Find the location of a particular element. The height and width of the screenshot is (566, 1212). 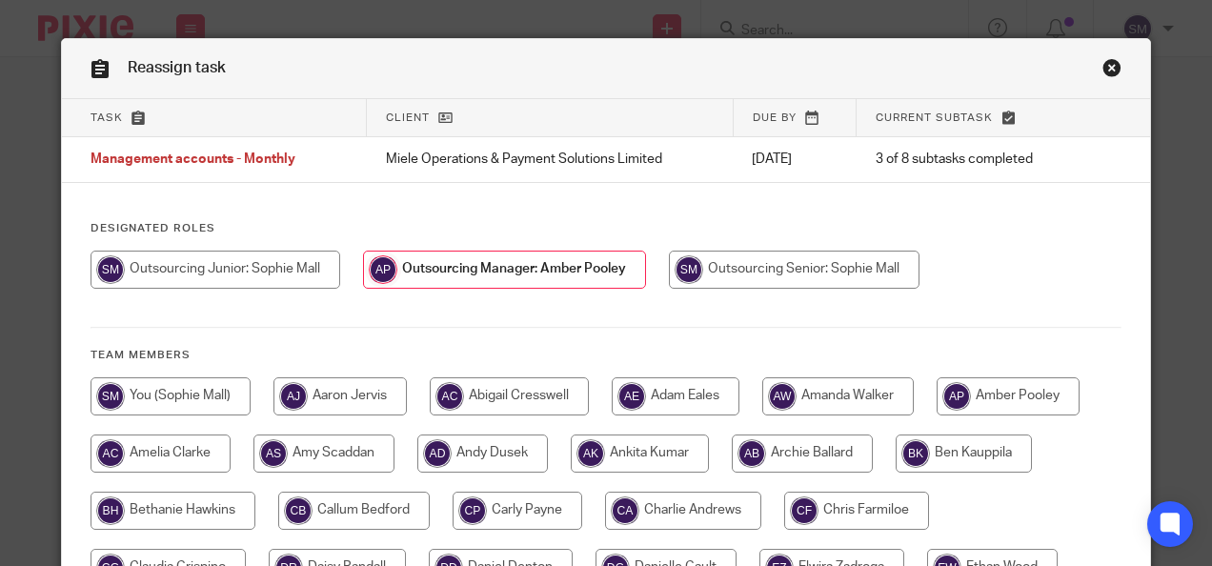

span: Due by is located at coordinates (775, 117).